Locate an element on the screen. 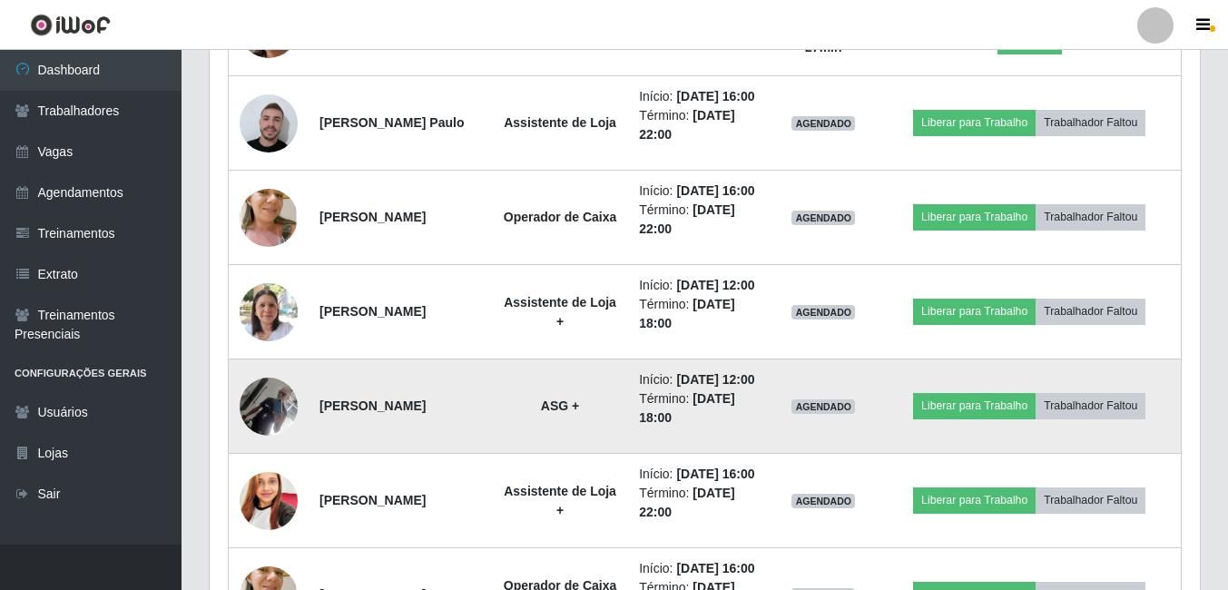 This screenshot has width=1228, height=590. strong: Assistente de Loja is located at coordinates (560, 123).